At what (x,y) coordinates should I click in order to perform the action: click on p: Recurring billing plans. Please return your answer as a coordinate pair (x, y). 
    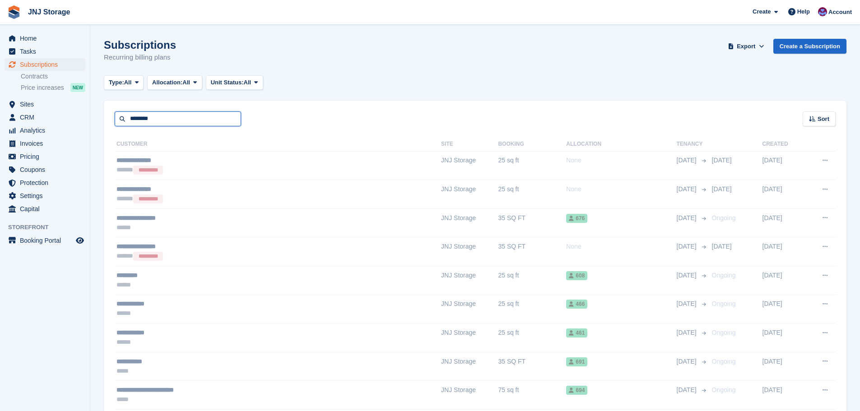
    Looking at the image, I should click on (140, 57).